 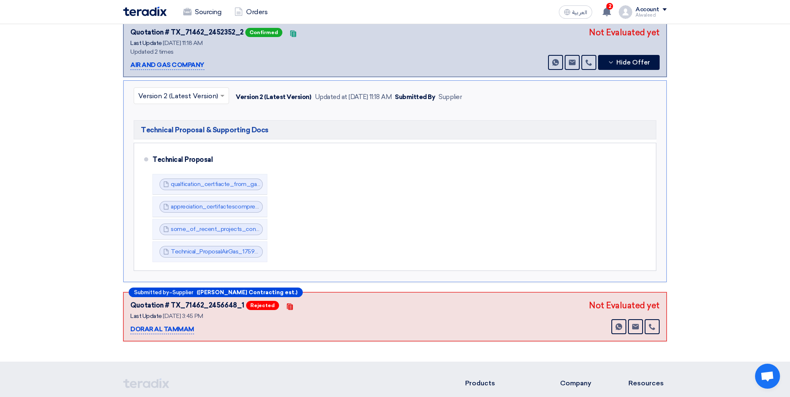 I want to click on button: العربية, so click(x=575, y=12).